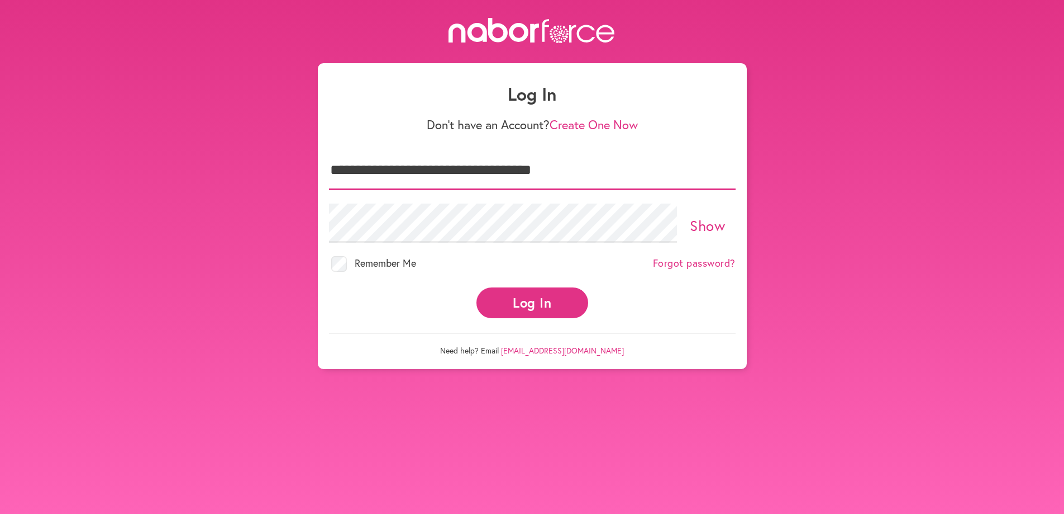 The height and width of the screenshot is (514, 1064). I want to click on p: Don't have an Account?, so click(533, 125).